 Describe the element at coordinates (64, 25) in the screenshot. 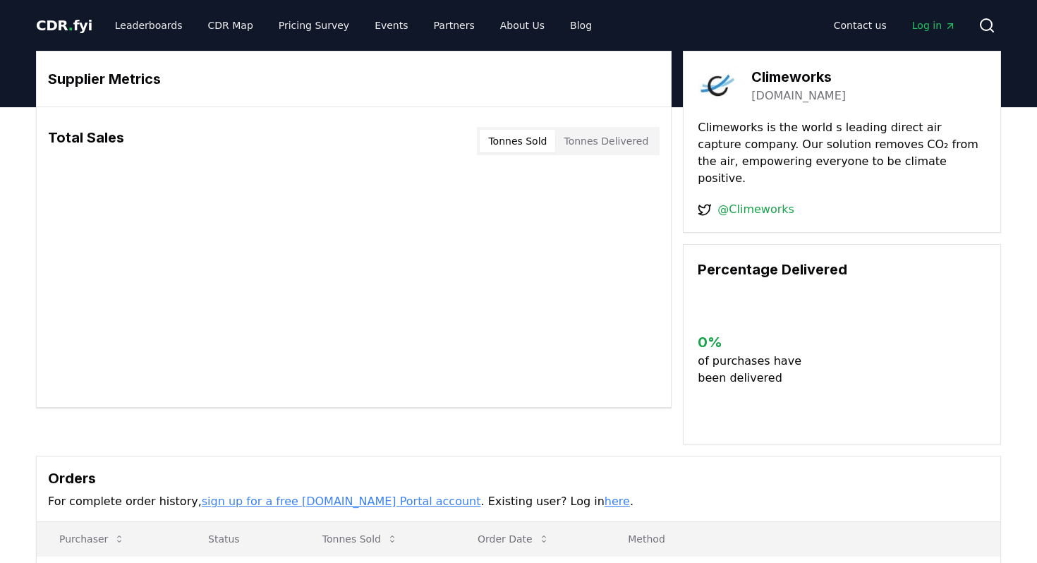

I see `a: CDR.fyi` at that location.